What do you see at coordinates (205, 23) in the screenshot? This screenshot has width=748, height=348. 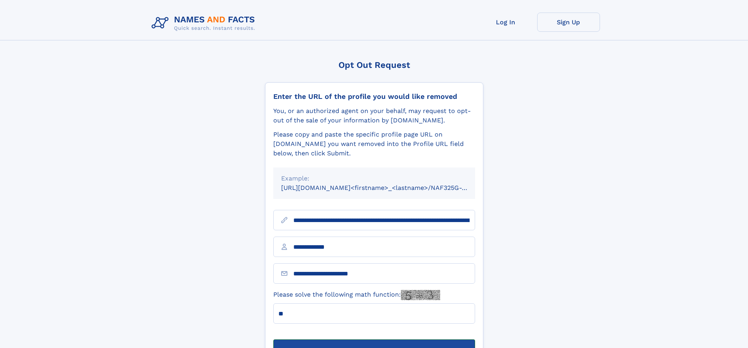 I see `img: Logo Names and Facts` at bounding box center [205, 23].